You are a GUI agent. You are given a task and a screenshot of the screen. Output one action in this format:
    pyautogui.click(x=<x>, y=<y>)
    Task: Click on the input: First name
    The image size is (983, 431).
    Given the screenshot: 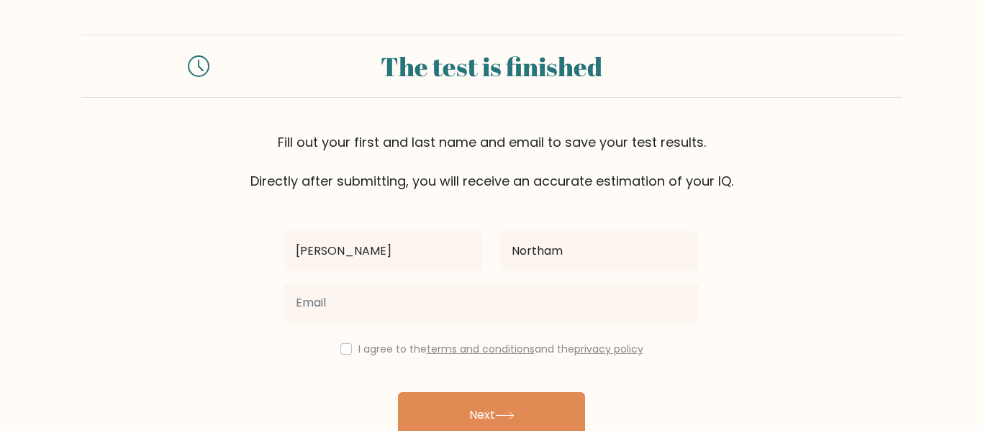 What is the action you would take?
    pyautogui.click(x=383, y=251)
    